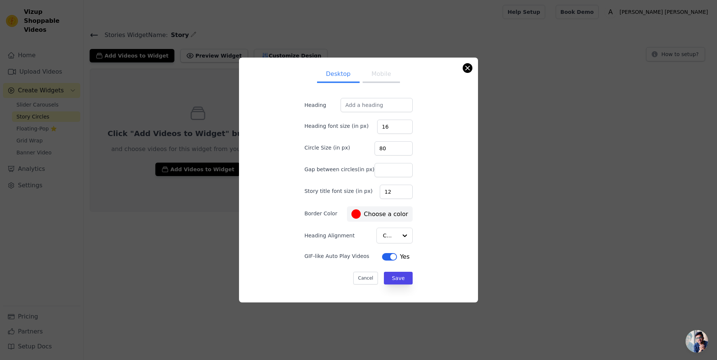 The image size is (717, 360). I want to click on label: Gap between circles(in px), so click(339, 169).